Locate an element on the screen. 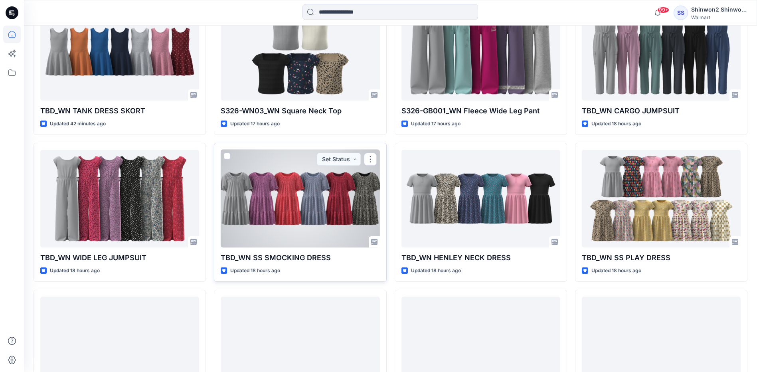  p: S326-GB001_WN Fleece Wide Leg Pant is located at coordinates (481, 111).